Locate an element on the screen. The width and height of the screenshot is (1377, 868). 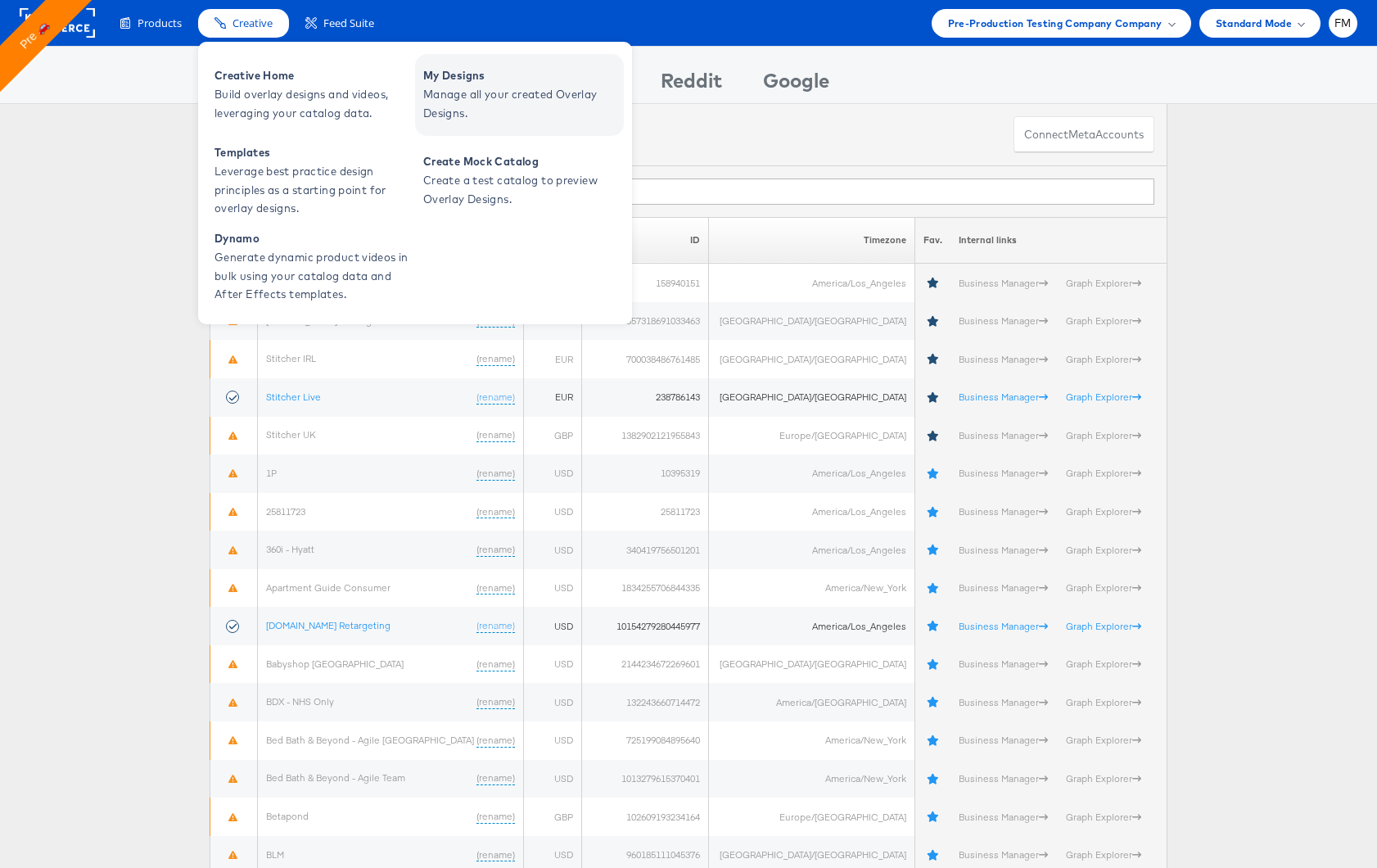
a: Apartment Guide Consumer is located at coordinates (329, 587).